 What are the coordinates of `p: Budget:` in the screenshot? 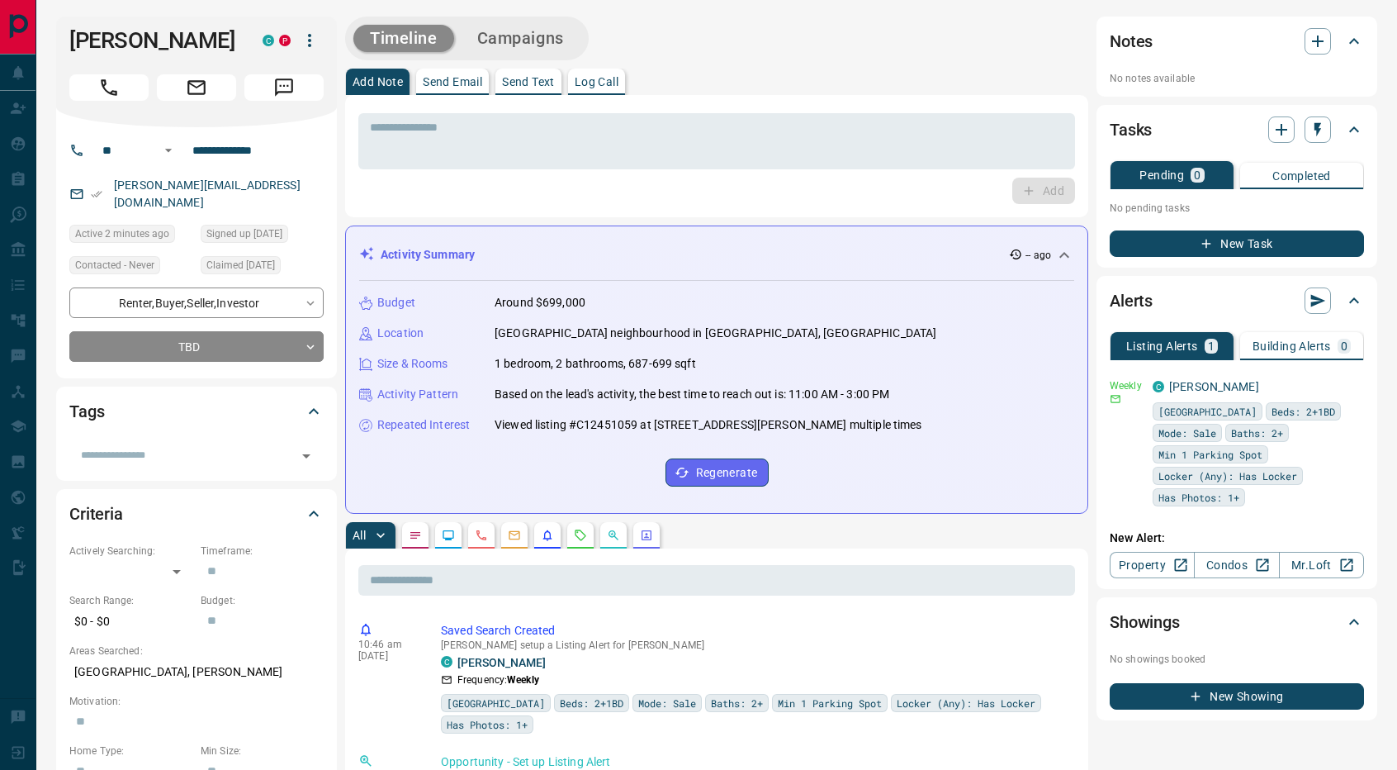 It's located at (262, 600).